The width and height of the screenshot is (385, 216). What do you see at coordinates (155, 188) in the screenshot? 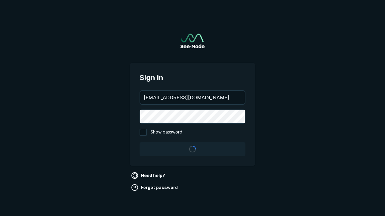
I see `a: Forgot password` at bounding box center [155, 188].